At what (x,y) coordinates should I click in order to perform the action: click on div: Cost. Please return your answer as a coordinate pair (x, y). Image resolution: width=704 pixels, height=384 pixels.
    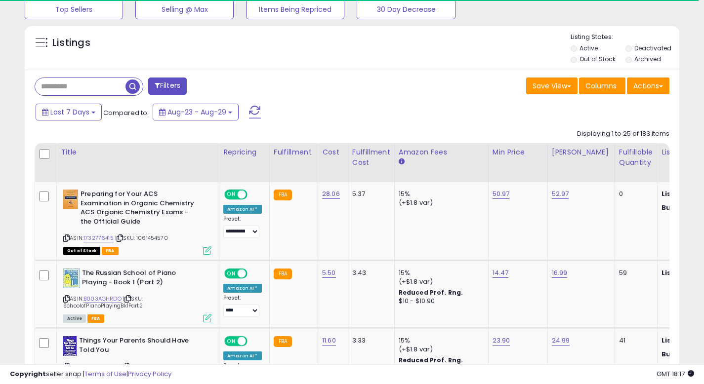
    Looking at the image, I should click on (333, 152).